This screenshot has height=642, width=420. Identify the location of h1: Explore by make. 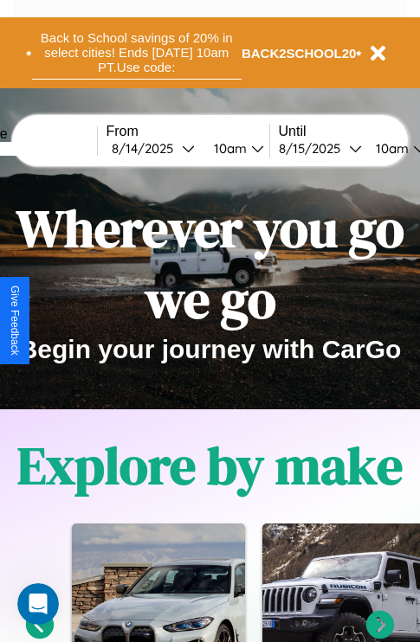
(210, 466).